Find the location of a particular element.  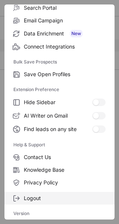

span: AI Writer on Gmail is located at coordinates (58, 116).